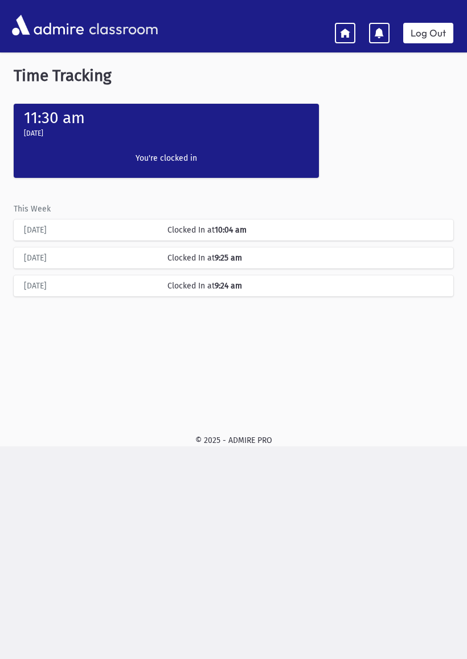 Image resolution: width=467 pixels, height=659 pixels. Describe the element at coordinates (48, 25) in the screenshot. I see `img: AdmirePro` at that location.